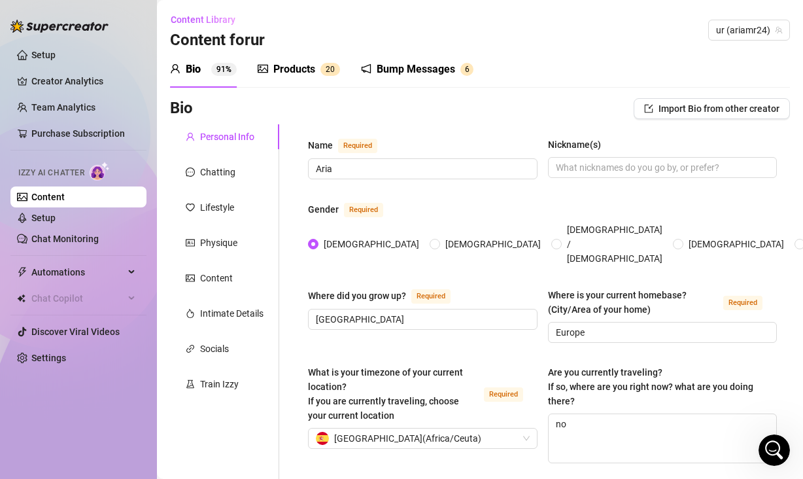 The height and width of the screenshot is (479, 803). What do you see at coordinates (80, 11) in the screenshot?
I see `h1: Giselle` at bounding box center [80, 11].